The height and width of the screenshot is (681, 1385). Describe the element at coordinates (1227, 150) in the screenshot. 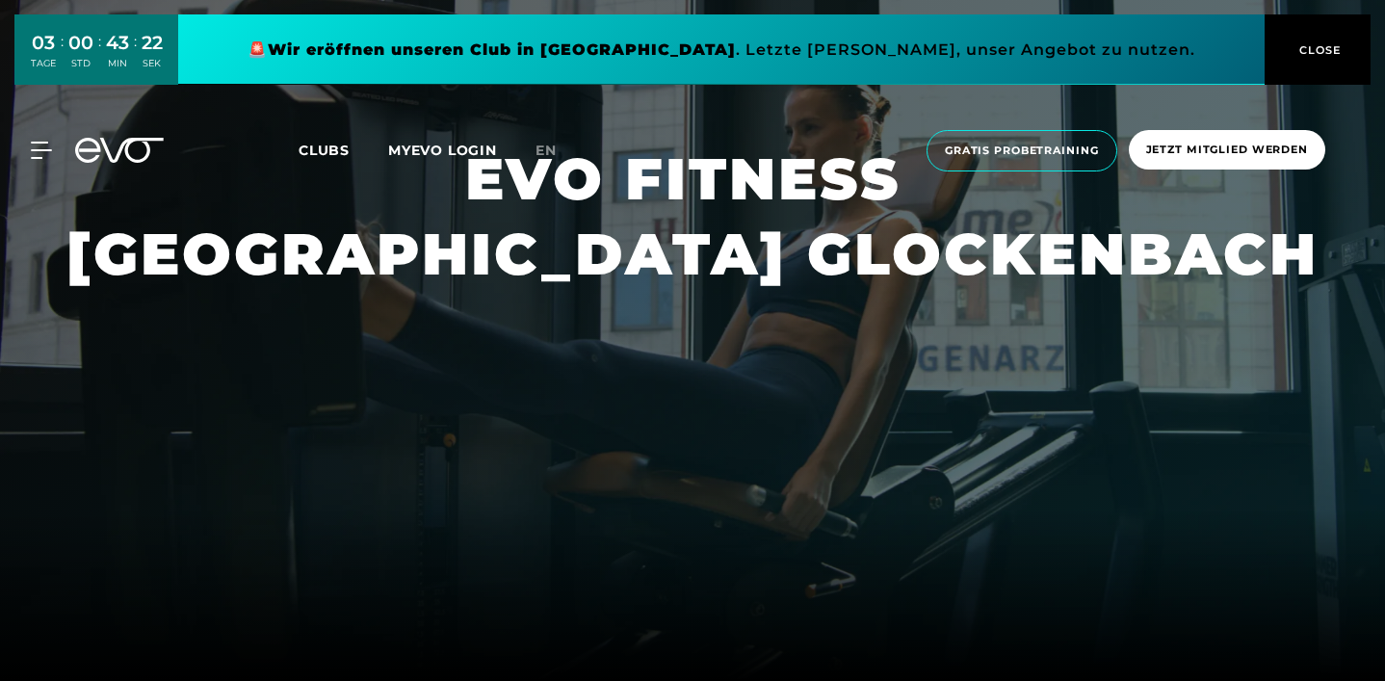

I see `a: Jetzt Mitglied werden` at that location.